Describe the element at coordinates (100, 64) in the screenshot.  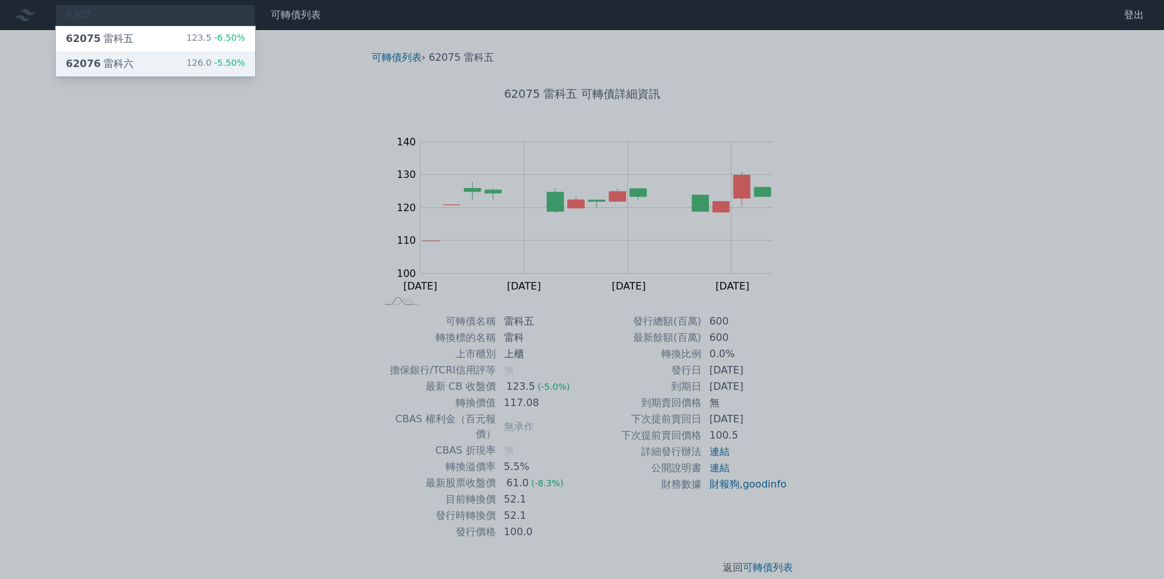
I see `div: 雷科六` at that location.